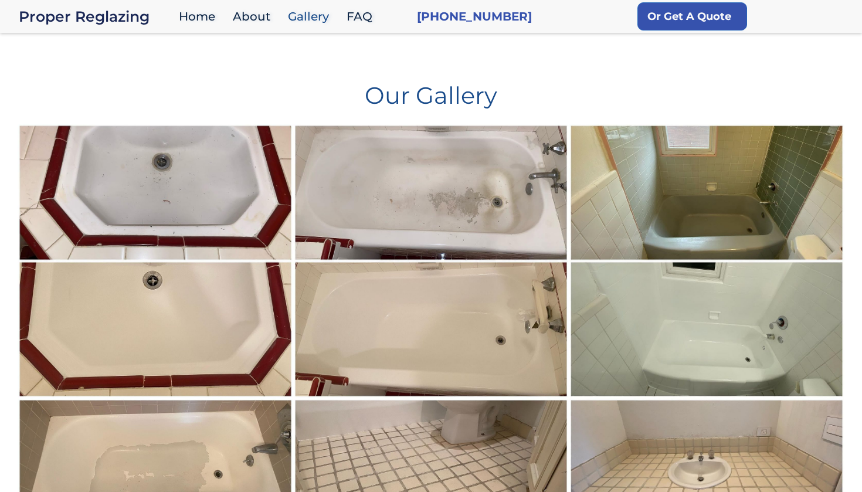  Describe the element at coordinates (431, 91) in the screenshot. I see `h1: Our Gallery` at that location.